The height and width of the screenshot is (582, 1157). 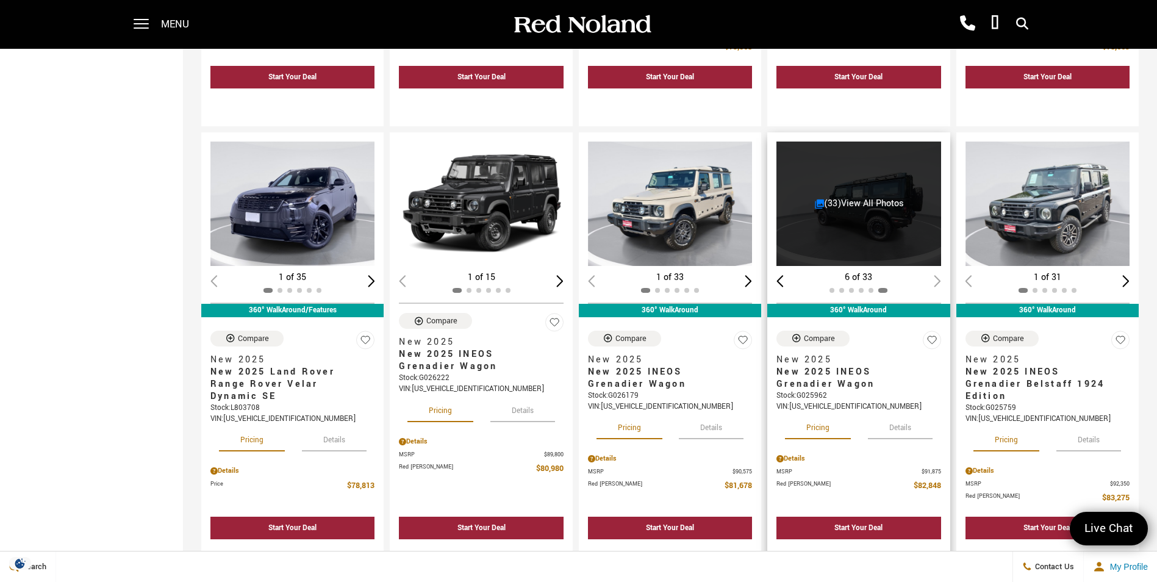 I want to click on div: 1 of 15, so click(x=481, y=277).